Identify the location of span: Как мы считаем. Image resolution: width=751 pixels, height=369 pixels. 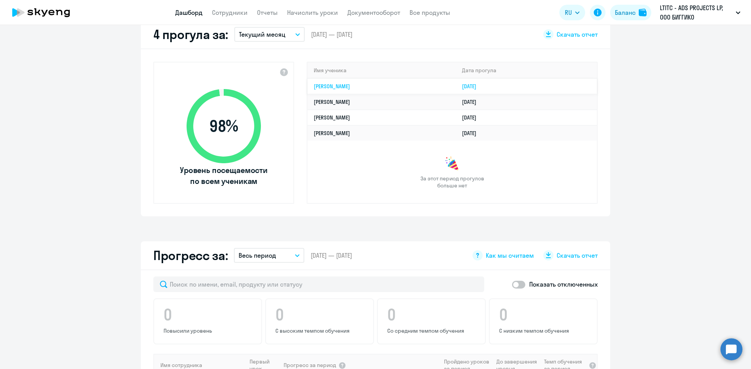
(509, 256).